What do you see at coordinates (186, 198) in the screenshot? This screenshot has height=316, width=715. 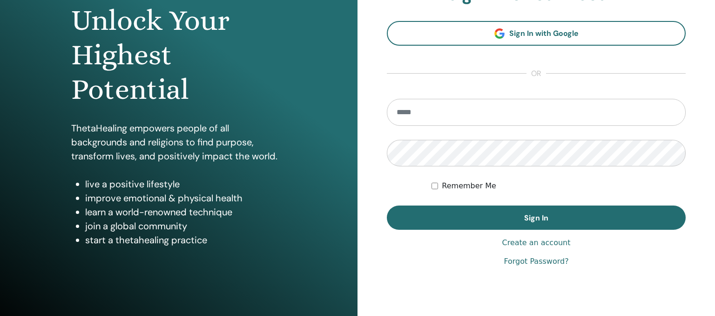 I see `li: improve emotional & physical health` at bounding box center [186, 198].